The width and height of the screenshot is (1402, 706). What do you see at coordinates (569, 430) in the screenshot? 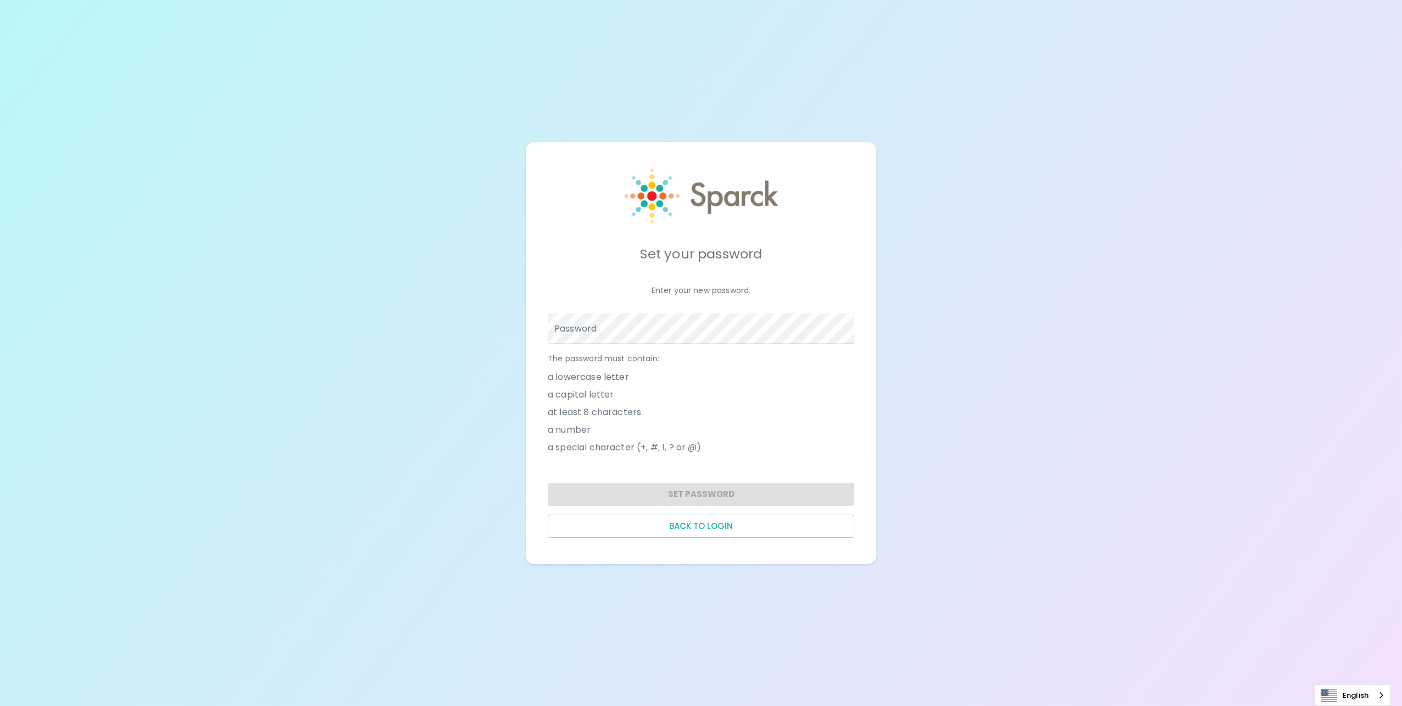
I see `span: a number` at bounding box center [569, 430].